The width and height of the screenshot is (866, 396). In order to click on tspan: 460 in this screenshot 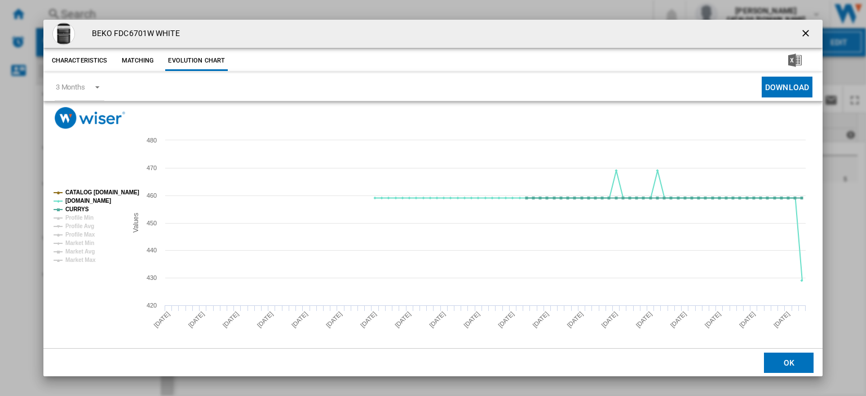, I will do `click(152, 196)`.